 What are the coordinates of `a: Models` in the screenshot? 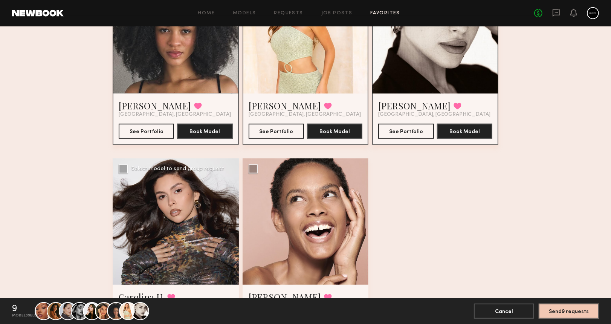 It's located at (244, 13).